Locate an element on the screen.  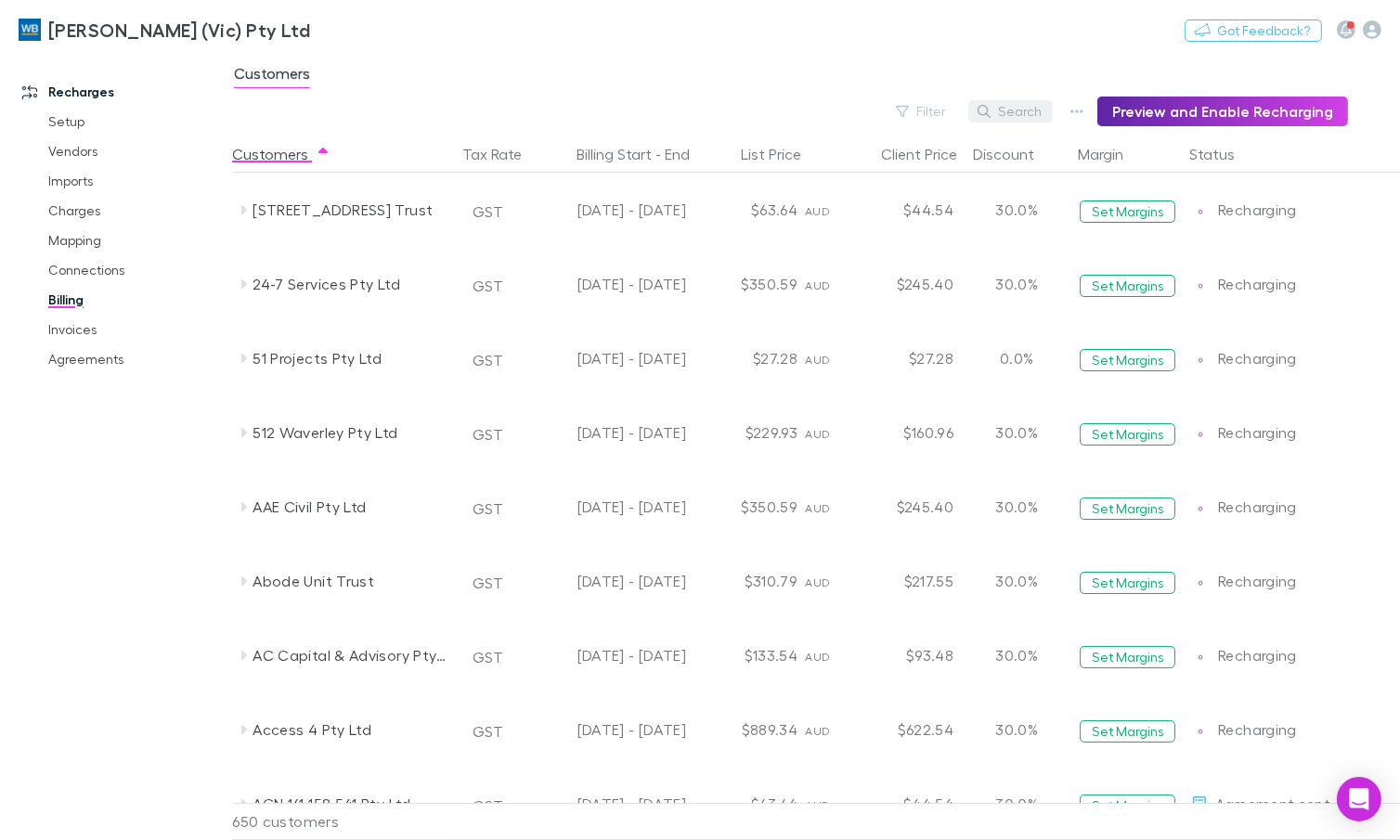
div: Margin is located at coordinates (1111, 154).